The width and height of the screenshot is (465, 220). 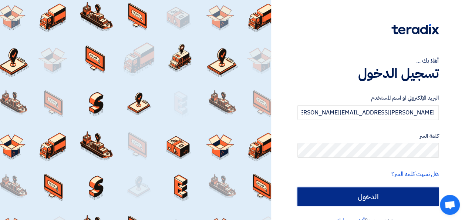 I want to click on a: هل نسيت كلمة السر؟, so click(x=415, y=174).